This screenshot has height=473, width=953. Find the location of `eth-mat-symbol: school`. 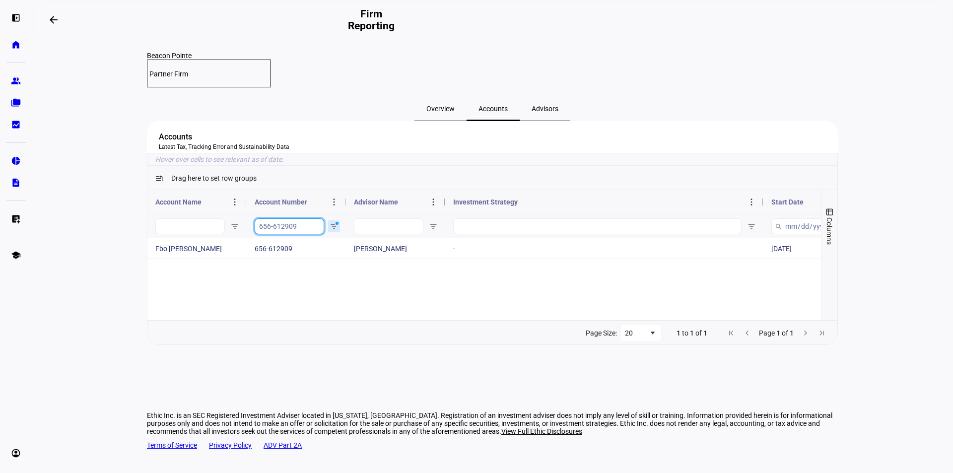

eth-mat-symbol: school is located at coordinates (16, 255).